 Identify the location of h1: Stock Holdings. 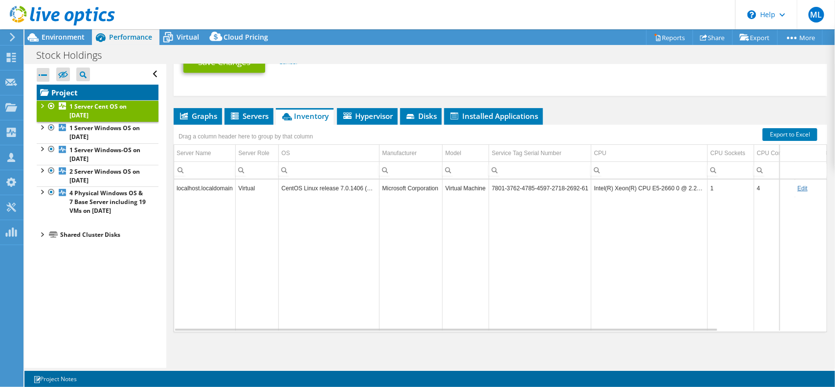
(74, 55).